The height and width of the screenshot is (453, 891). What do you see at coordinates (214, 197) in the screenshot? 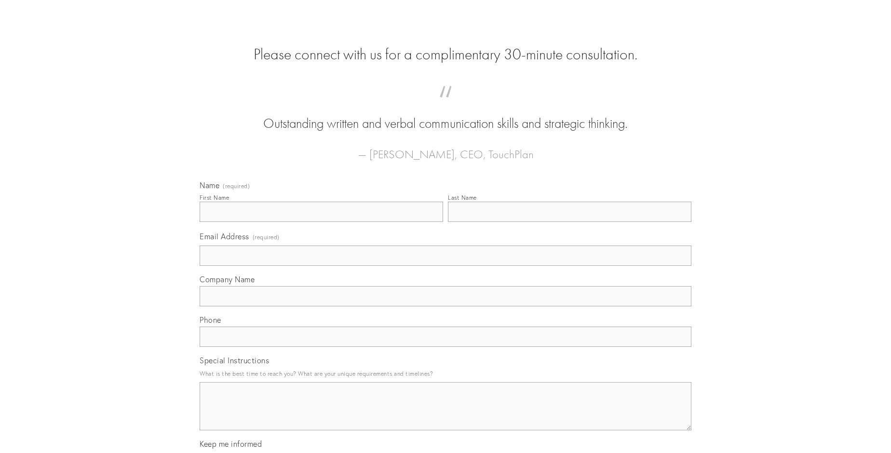
I see `div: First Name` at bounding box center [214, 197].